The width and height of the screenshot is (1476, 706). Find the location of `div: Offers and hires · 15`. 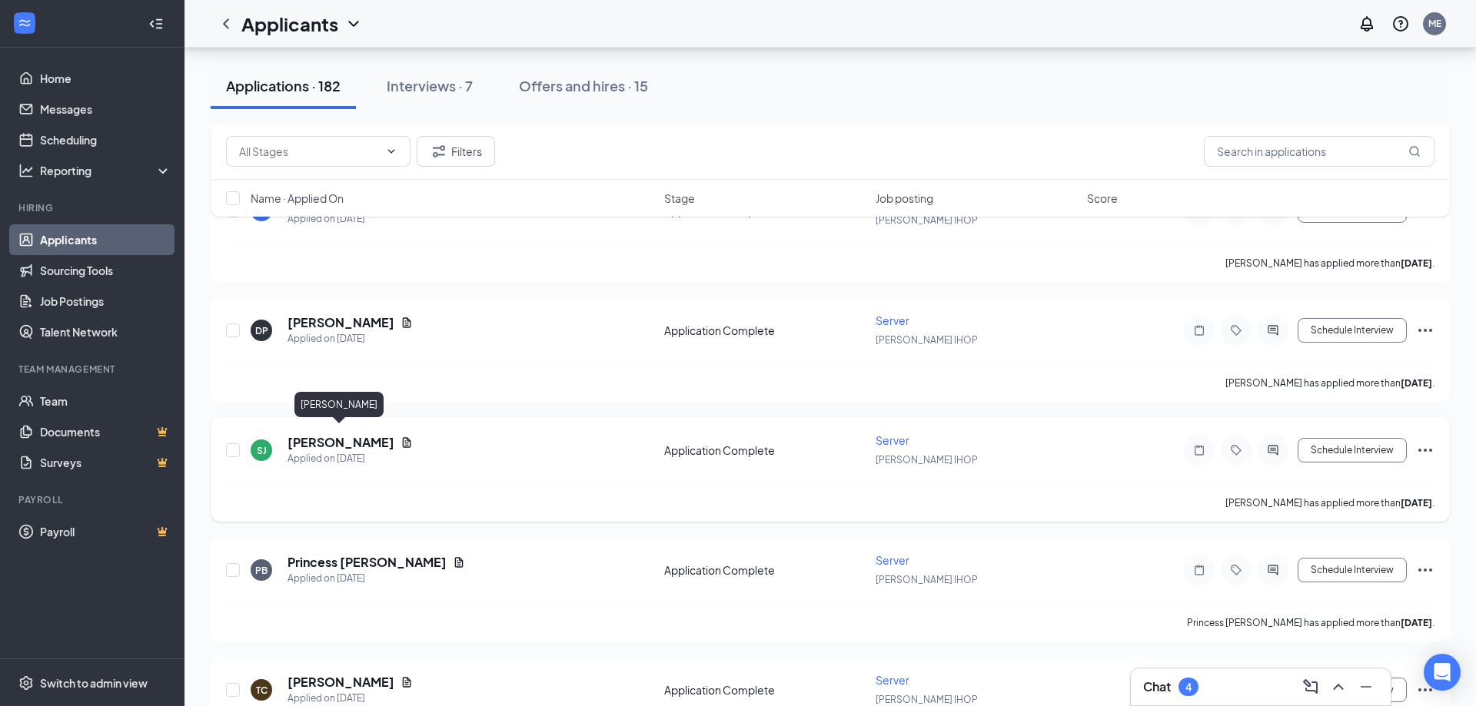

div: Offers and hires · 15 is located at coordinates (583, 85).